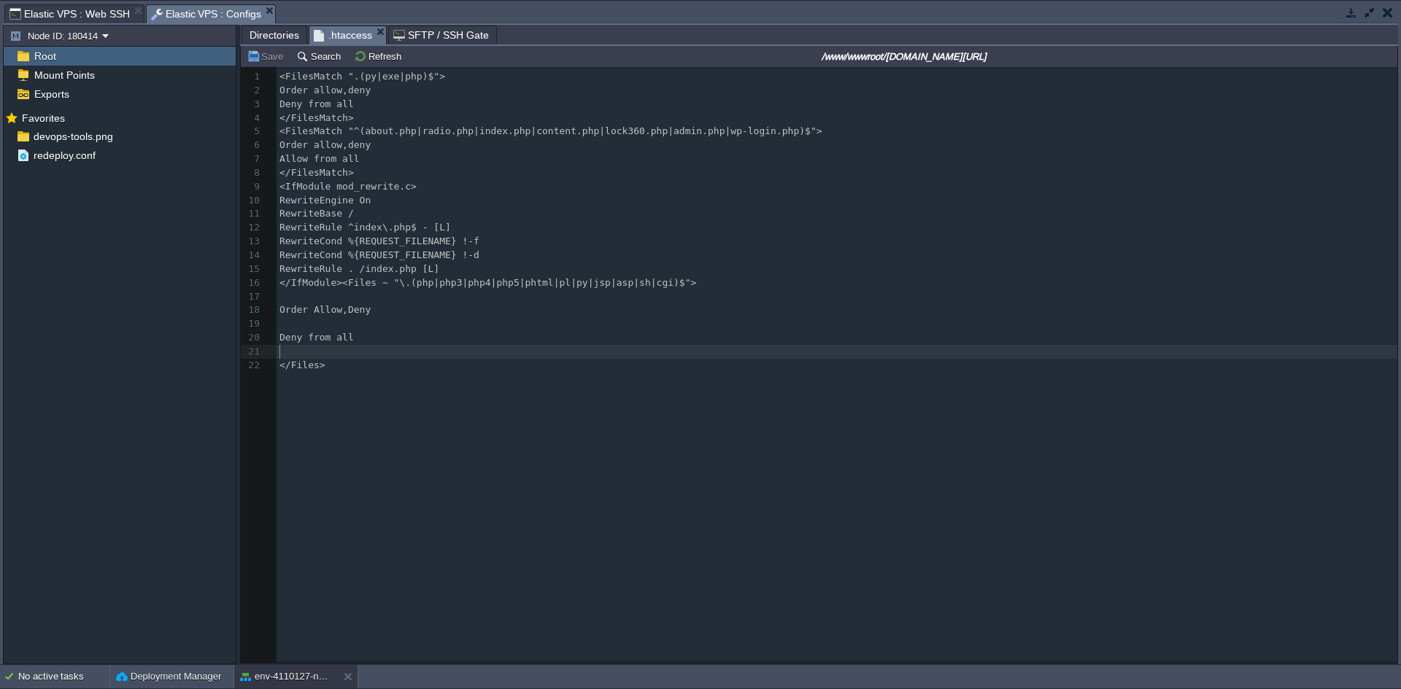 This screenshot has height=689, width=1401. I want to click on span: Exports, so click(51, 94).